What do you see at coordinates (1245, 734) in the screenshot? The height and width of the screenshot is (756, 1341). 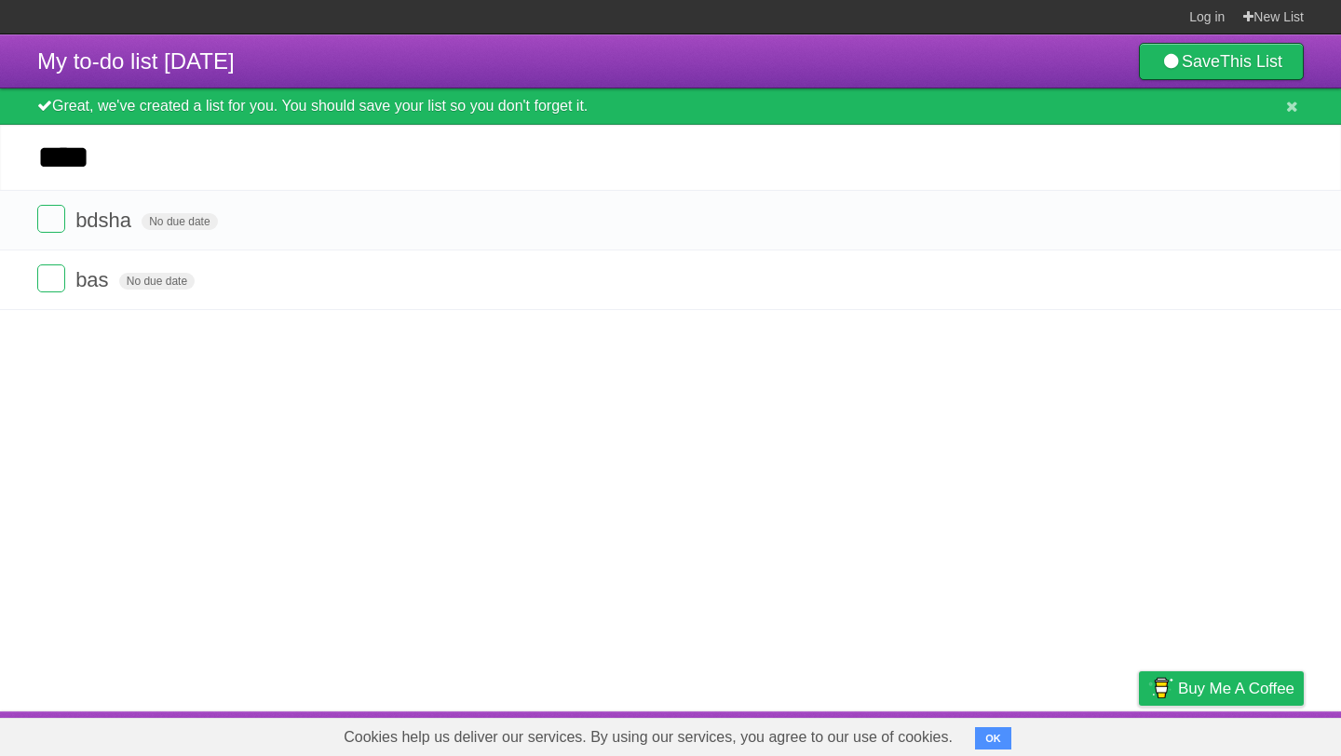 I see `a: Suggest a feature` at bounding box center [1245, 734].